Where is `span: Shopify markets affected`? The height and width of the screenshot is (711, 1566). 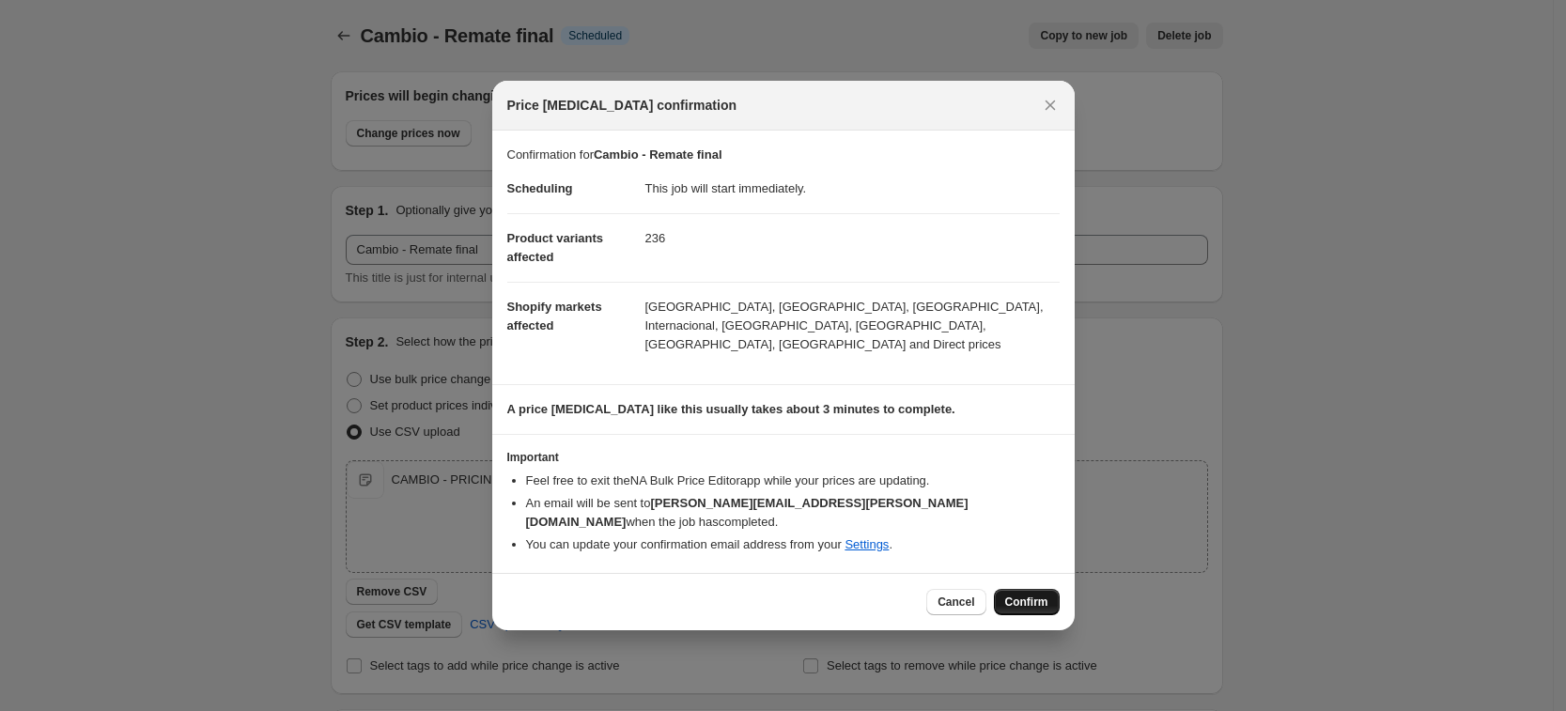
span: Shopify markets affected is located at coordinates (554, 316).